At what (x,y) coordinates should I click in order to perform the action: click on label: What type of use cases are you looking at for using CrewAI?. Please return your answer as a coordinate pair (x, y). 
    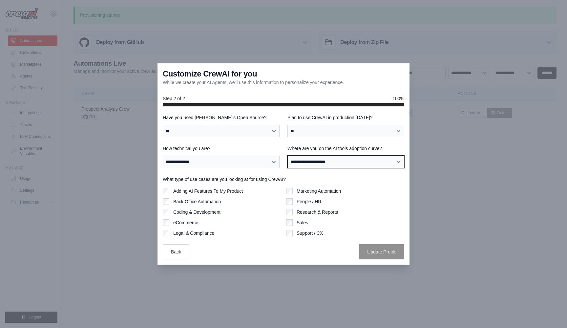
    Looking at the image, I should click on (284, 179).